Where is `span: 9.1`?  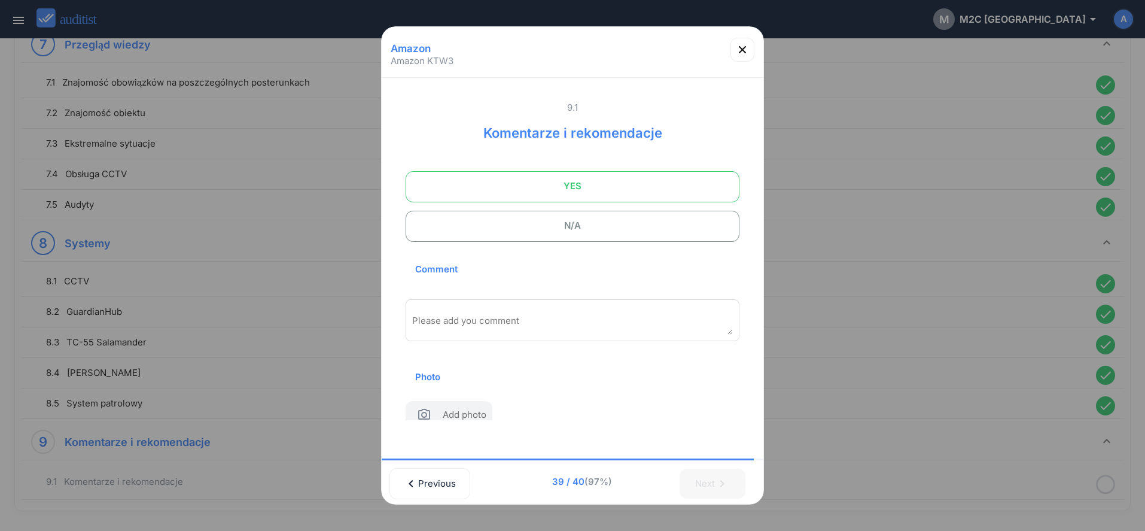 span: 9.1 is located at coordinates (572, 108).